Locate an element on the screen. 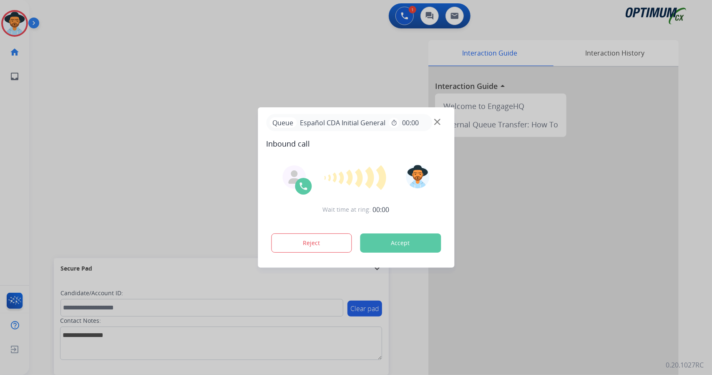 This screenshot has height=375, width=712. p: Queue is located at coordinates (283, 122).